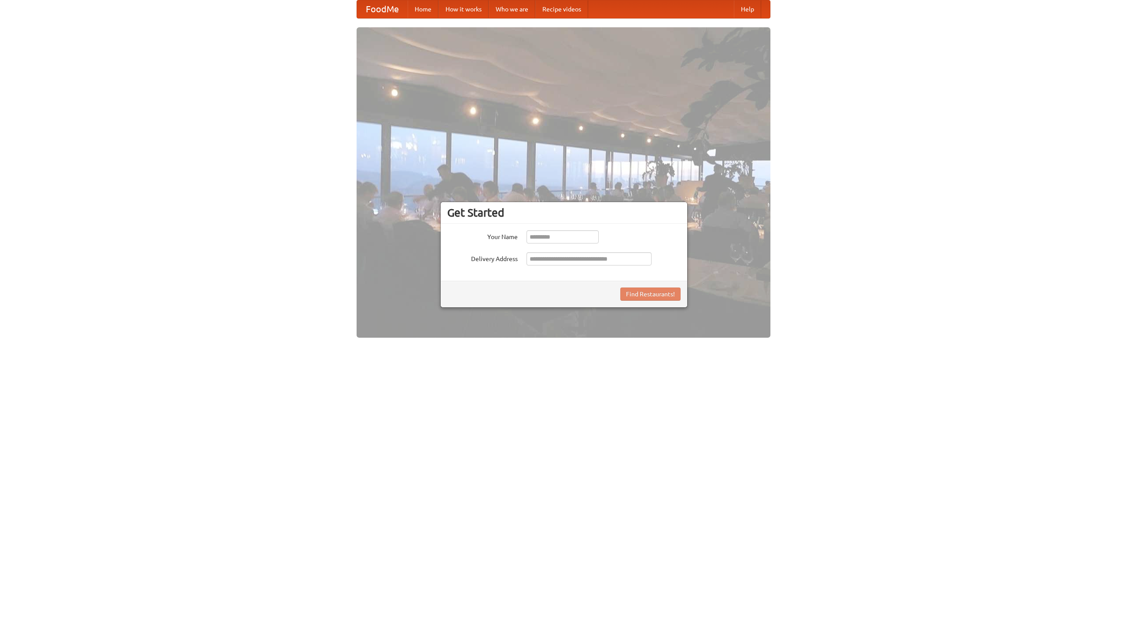  Describe the element at coordinates (423, 9) in the screenshot. I see `a: Home` at that location.